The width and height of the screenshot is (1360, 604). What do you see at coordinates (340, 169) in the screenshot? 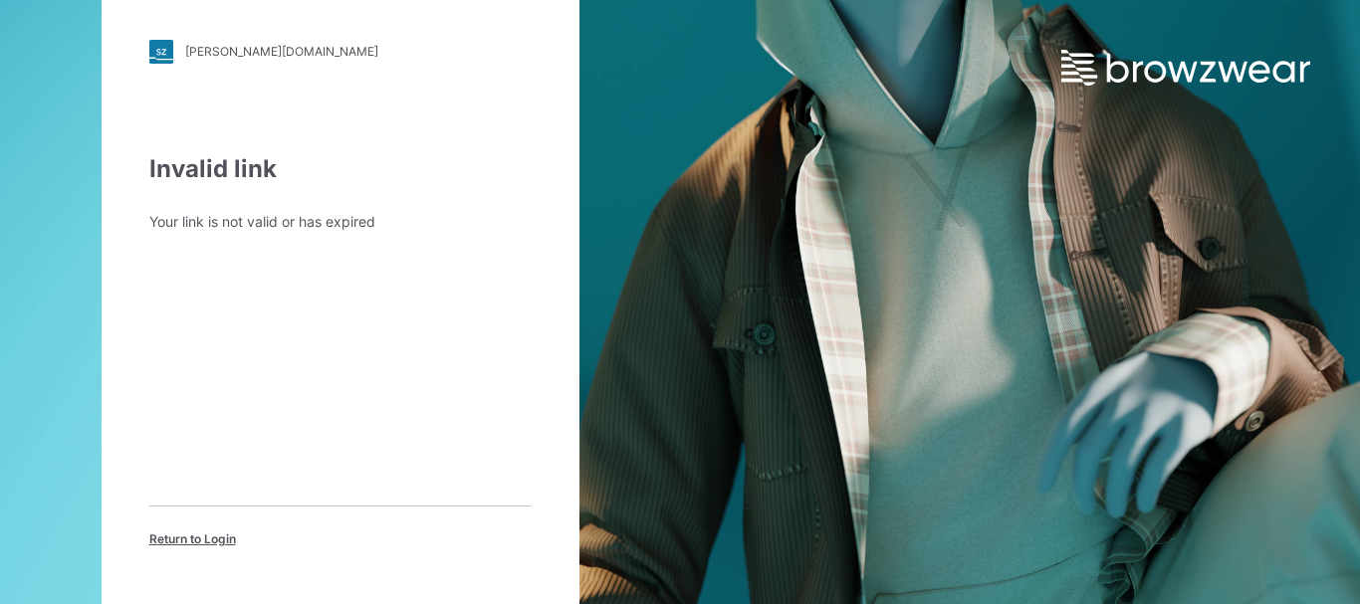
I see `div: Invalid link` at bounding box center [340, 169].